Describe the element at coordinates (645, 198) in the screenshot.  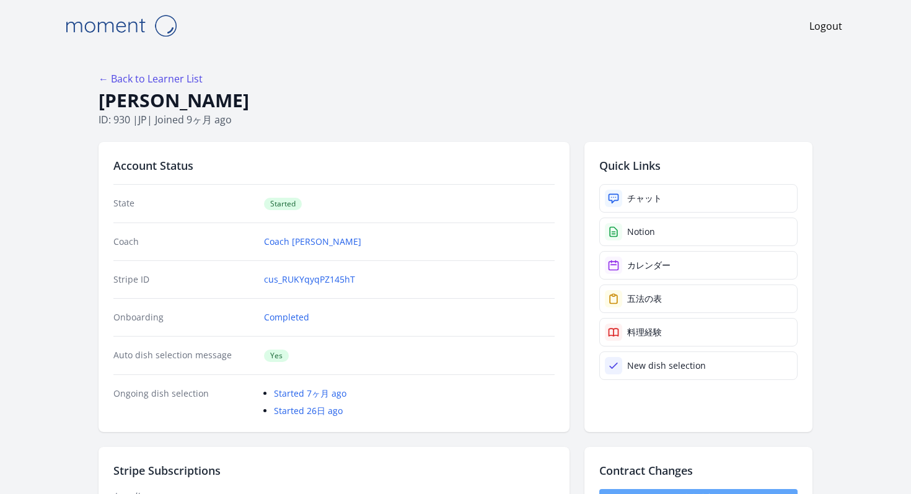
I see `div: チャット` at that location.